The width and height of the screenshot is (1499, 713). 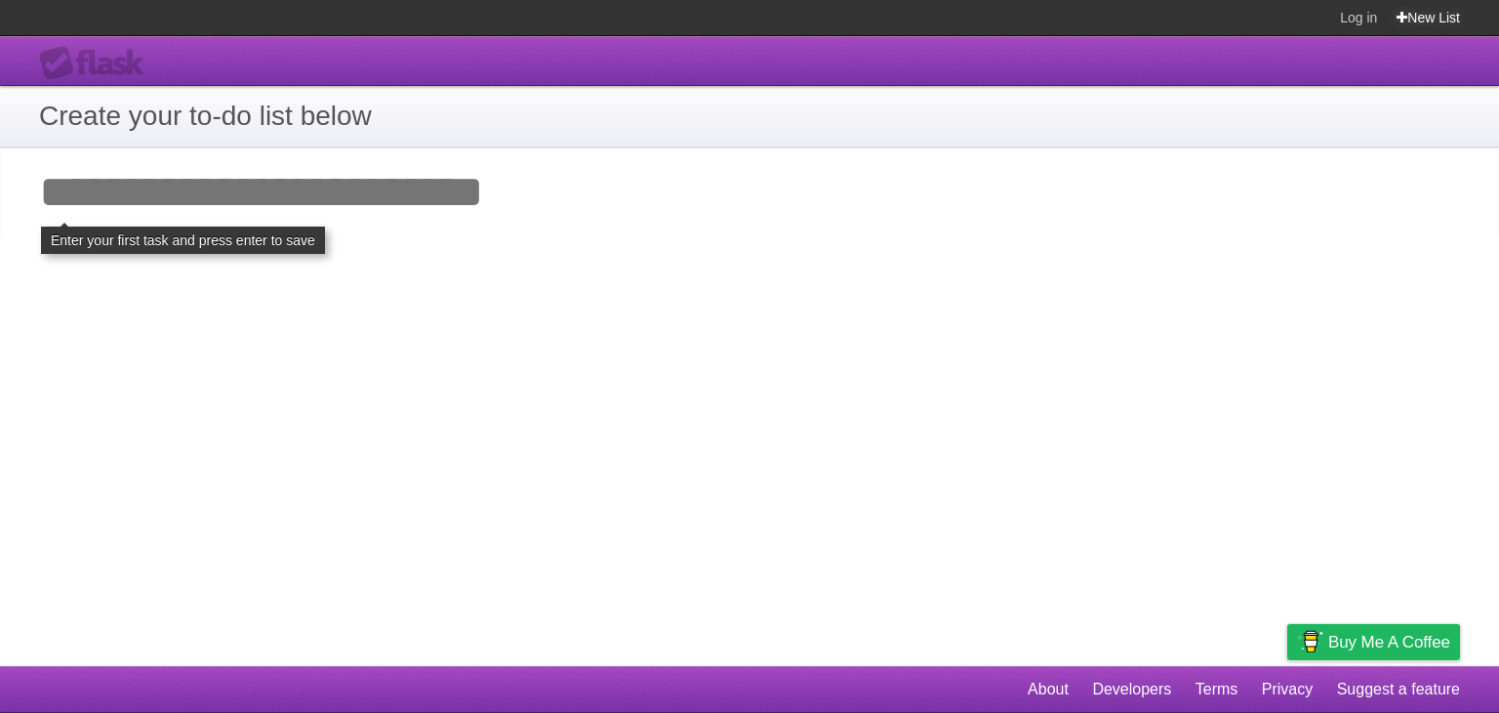 What do you see at coordinates (750, 116) in the screenshot?
I see `h1: Create your to-do list below` at bounding box center [750, 116].